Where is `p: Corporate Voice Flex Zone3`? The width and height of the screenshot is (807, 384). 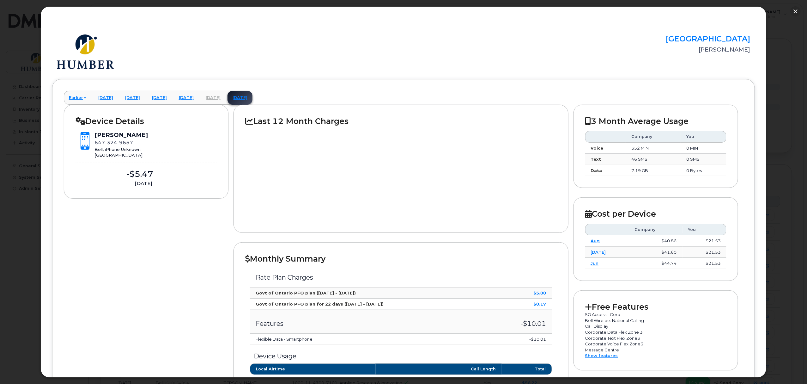
p: Corporate Voice Flex Zone3 is located at coordinates (656, 344).